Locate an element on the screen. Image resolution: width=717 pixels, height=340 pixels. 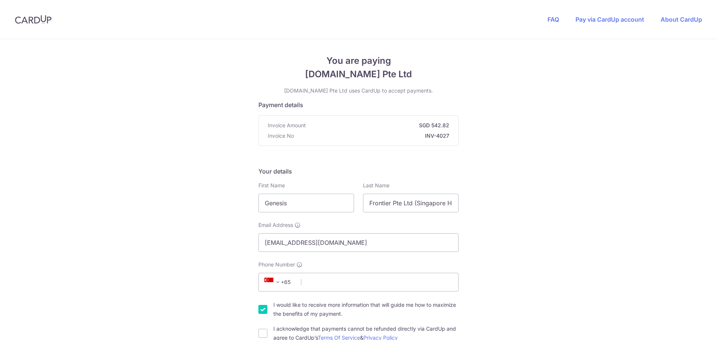
input: Last name is located at coordinates (411, 203).